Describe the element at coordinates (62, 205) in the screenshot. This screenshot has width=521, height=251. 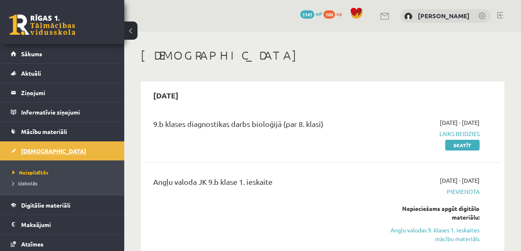
I see `a: Digitālie materiāli` at that location.